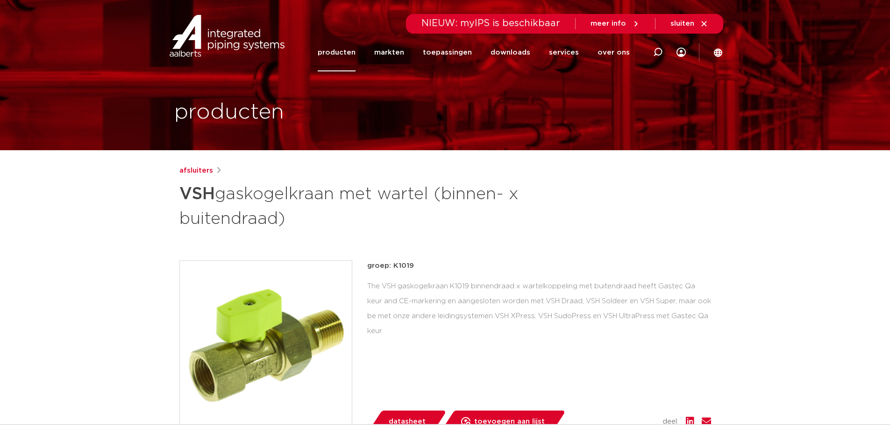 This screenshot has width=890, height=425. Describe the element at coordinates (681, 52) in the screenshot. I see `div: my IPS` at that location.